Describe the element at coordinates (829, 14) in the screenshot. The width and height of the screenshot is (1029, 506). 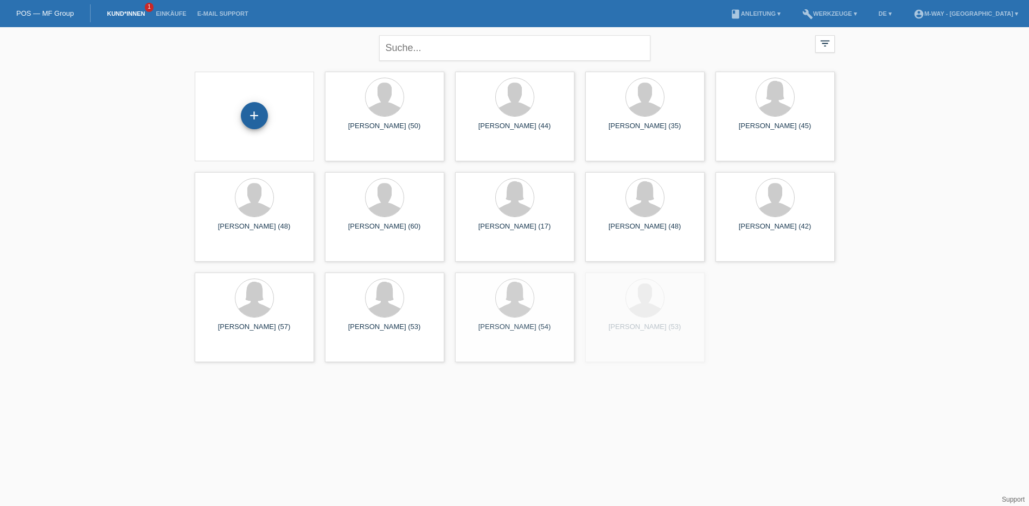
I see `a: buildWerkzeuge ▾` at that location.